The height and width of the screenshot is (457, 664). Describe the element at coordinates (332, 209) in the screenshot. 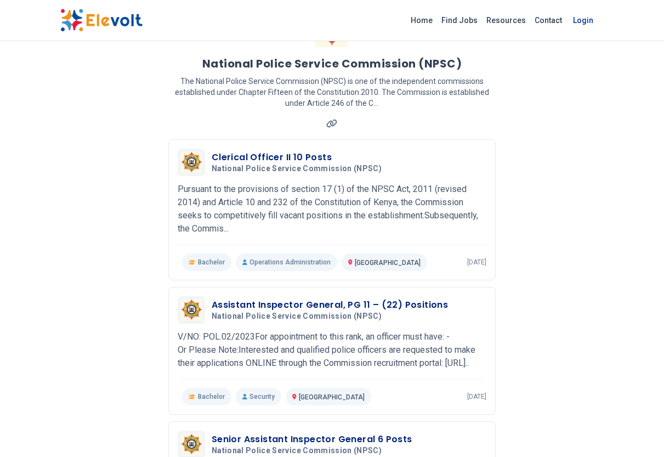

I see `p: Pursuant to the provisions of section 17 (1) of the NPSC Act, 2011 (revised 2014) and Article 10 ...` at that location.